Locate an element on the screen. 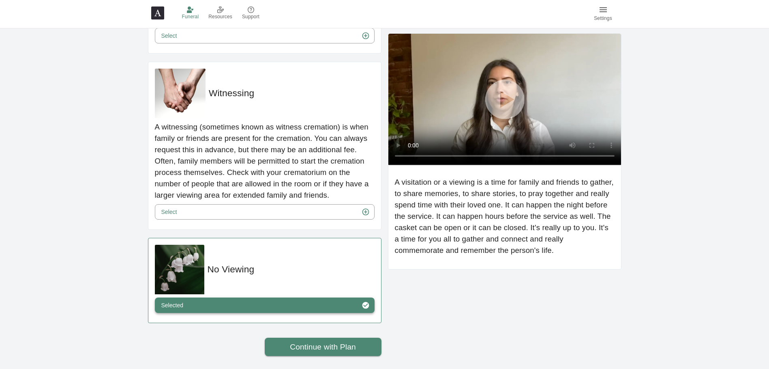 The height and width of the screenshot is (369, 769). h4: No Viewing is located at coordinates (231, 269).